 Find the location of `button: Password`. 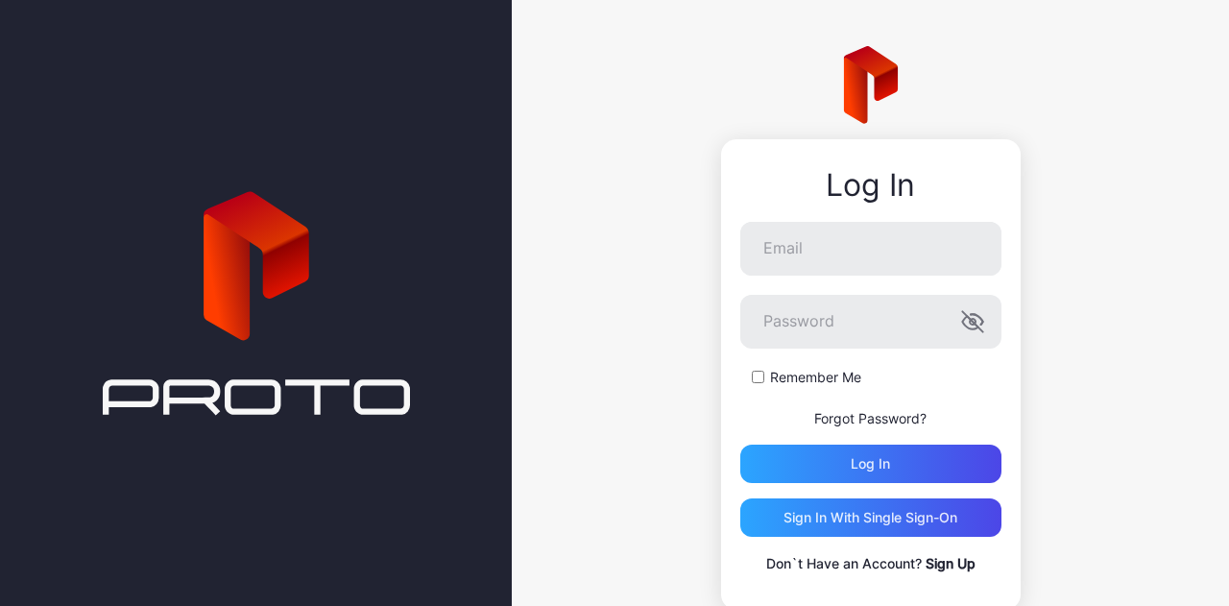

button: Password is located at coordinates (973, 322).